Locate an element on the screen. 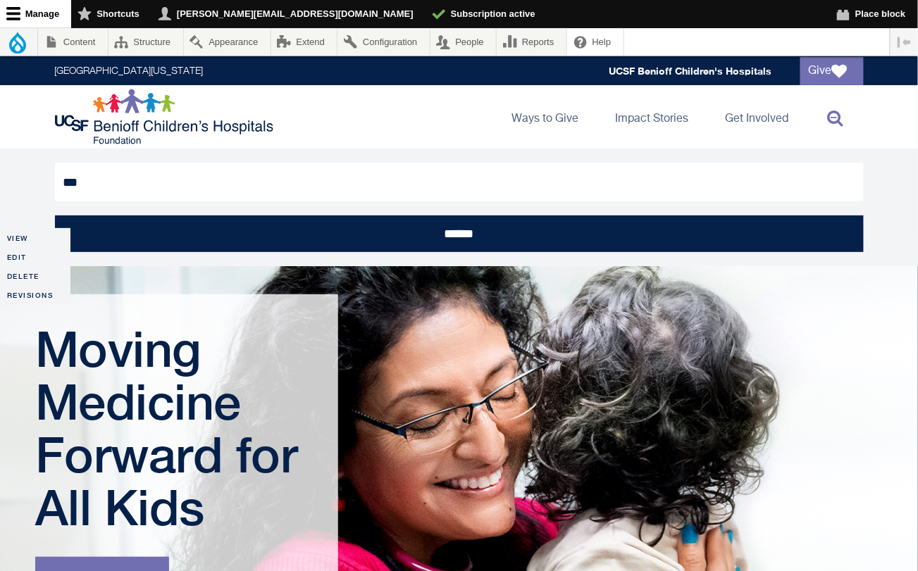  a: Structure is located at coordinates (146, 42).